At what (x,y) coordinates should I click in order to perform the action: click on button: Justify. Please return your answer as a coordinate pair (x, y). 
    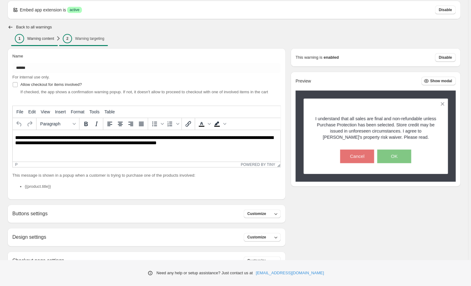
    Looking at the image, I should click on (141, 124).